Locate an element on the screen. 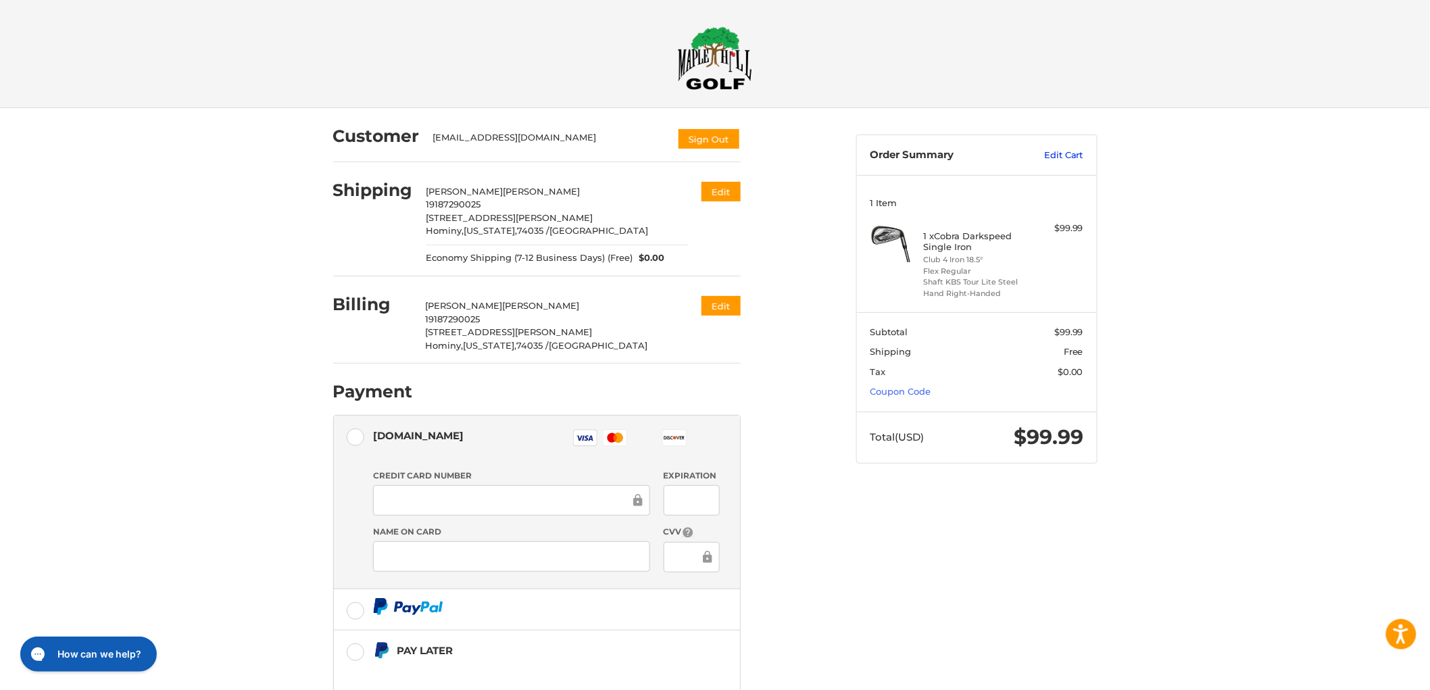 Image resolution: width=1430 pixels, height=690 pixels. label: CVV is located at coordinates (691, 532).